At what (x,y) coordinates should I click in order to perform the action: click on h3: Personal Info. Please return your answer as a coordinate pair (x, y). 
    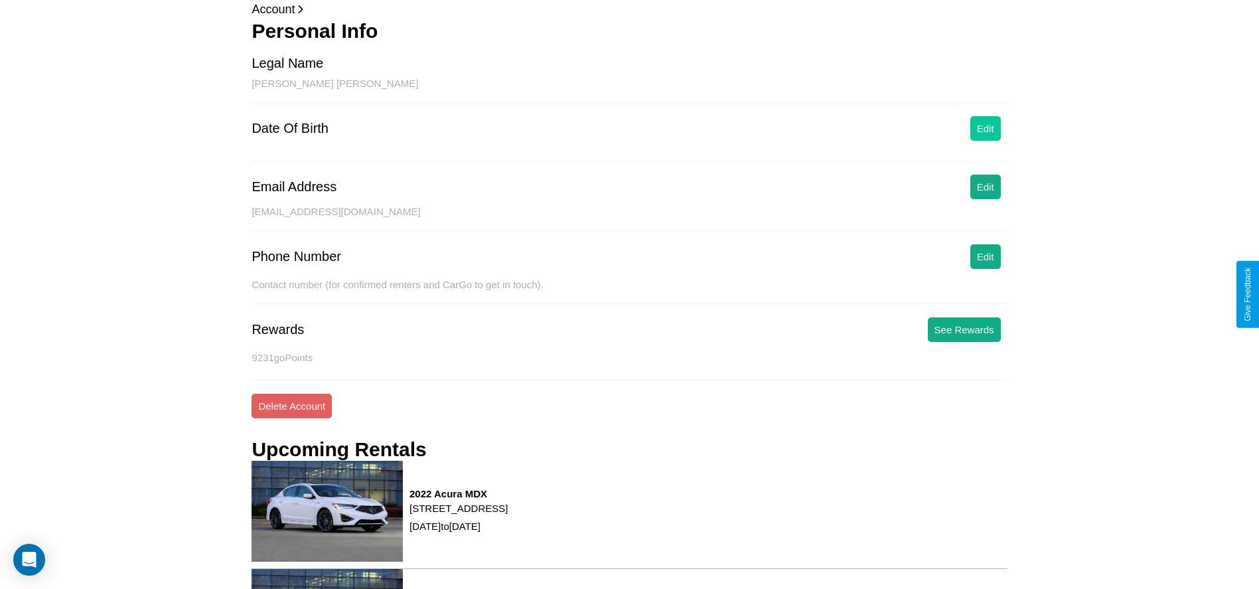
    Looking at the image, I should click on (629, 31).